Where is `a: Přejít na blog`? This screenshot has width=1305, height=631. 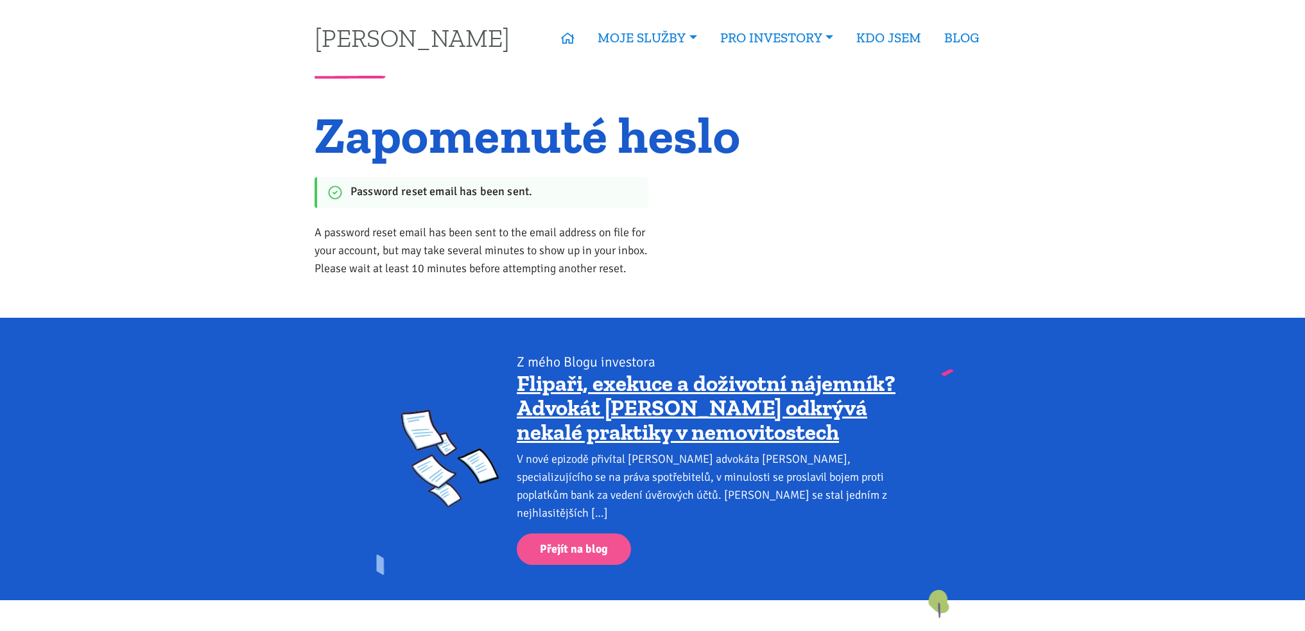
a: Přejít na blog is located at coordinates (574, 549).